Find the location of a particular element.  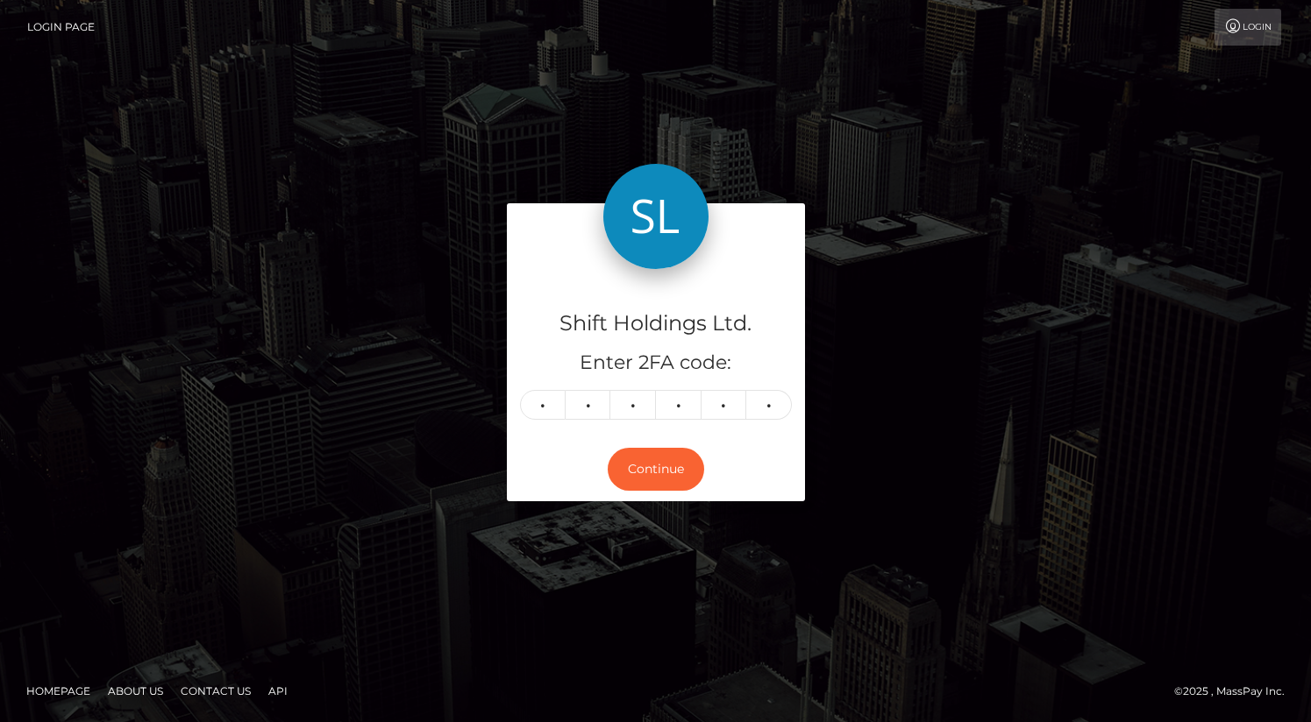

a: Login is located at coordinates (1248, 27).